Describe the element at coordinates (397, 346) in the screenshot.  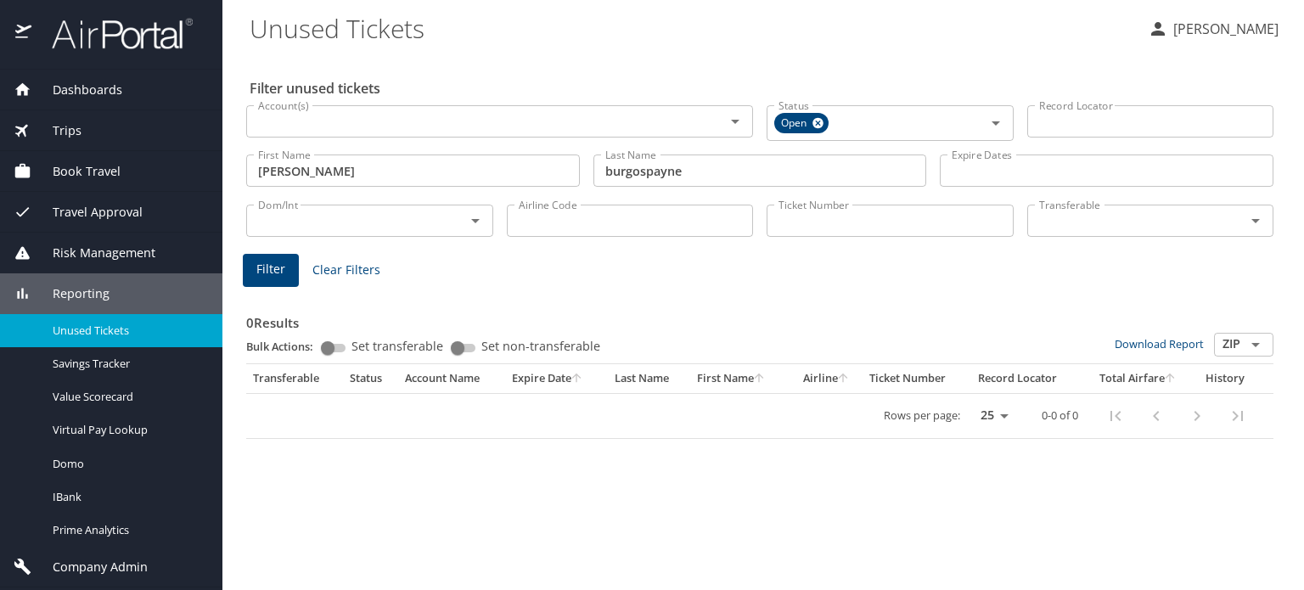
I see `span: Set transferable` at that location.